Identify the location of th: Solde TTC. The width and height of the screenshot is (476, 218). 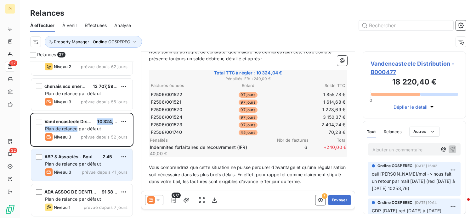
(313, 86).